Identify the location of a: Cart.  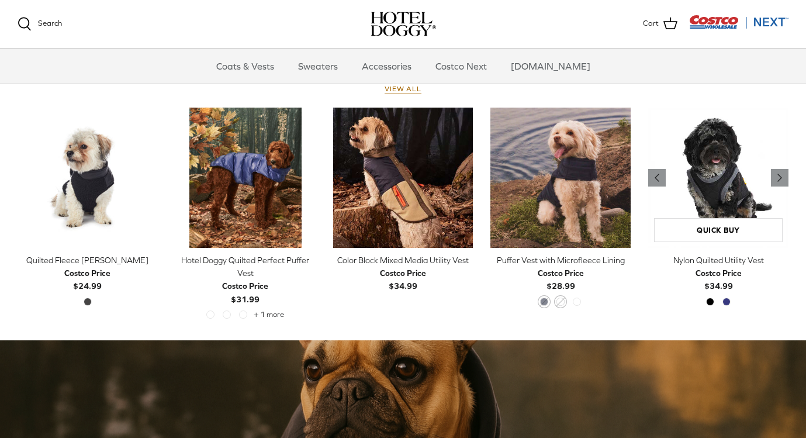
(660, 24).